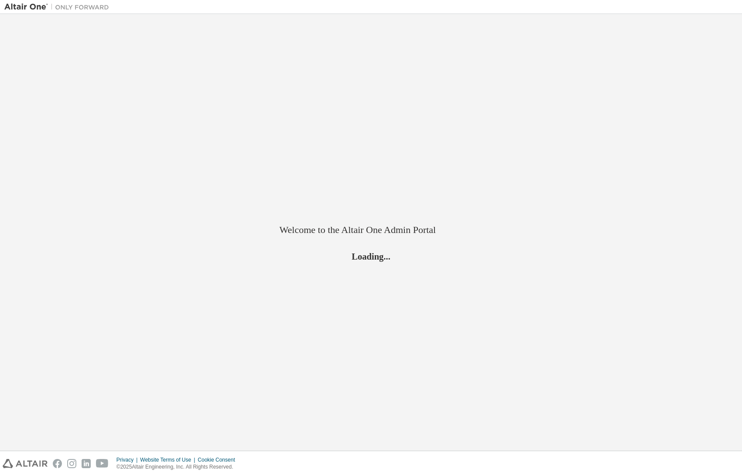 Image resolution: width=742 pixels, height=476 pixels. Describe the element at coordinates (128, 460) in the screenshot. I see `div: Privacy` at that location.